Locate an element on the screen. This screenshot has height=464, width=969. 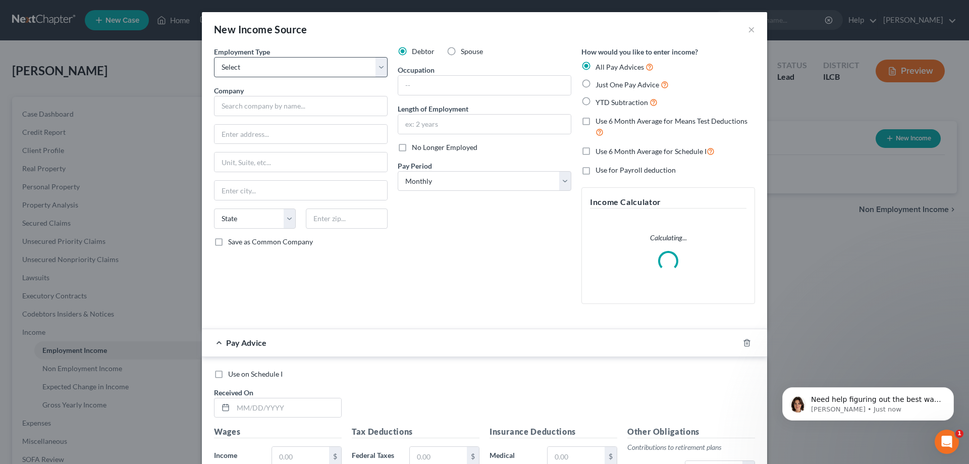
span: Use 6 Month Average for Schedule I is located at coordinates (651, 151).